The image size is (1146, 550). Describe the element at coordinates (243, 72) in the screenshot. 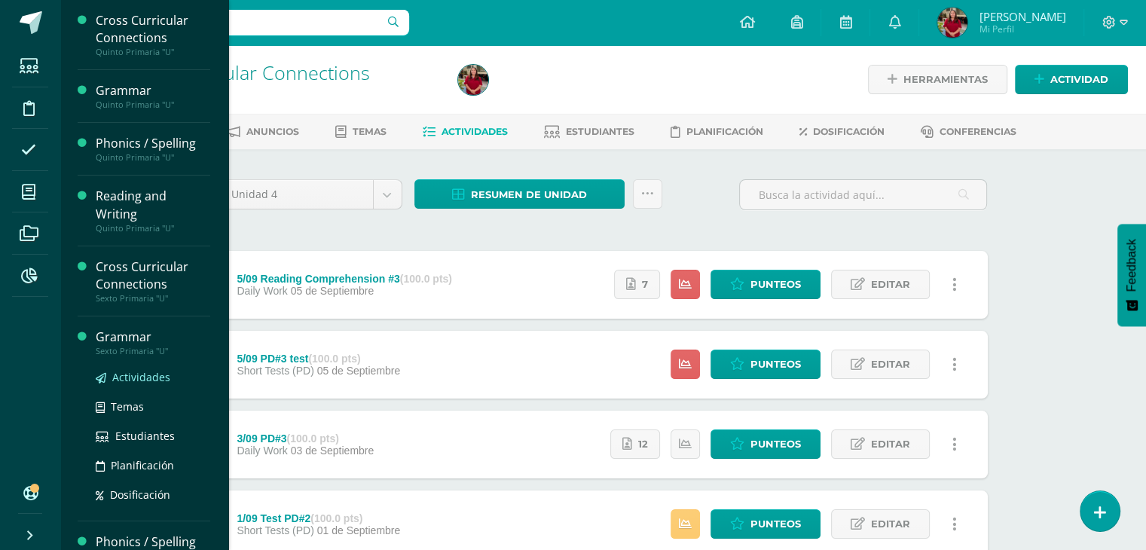

I see `a: Cross Curricular Connections` at that location.